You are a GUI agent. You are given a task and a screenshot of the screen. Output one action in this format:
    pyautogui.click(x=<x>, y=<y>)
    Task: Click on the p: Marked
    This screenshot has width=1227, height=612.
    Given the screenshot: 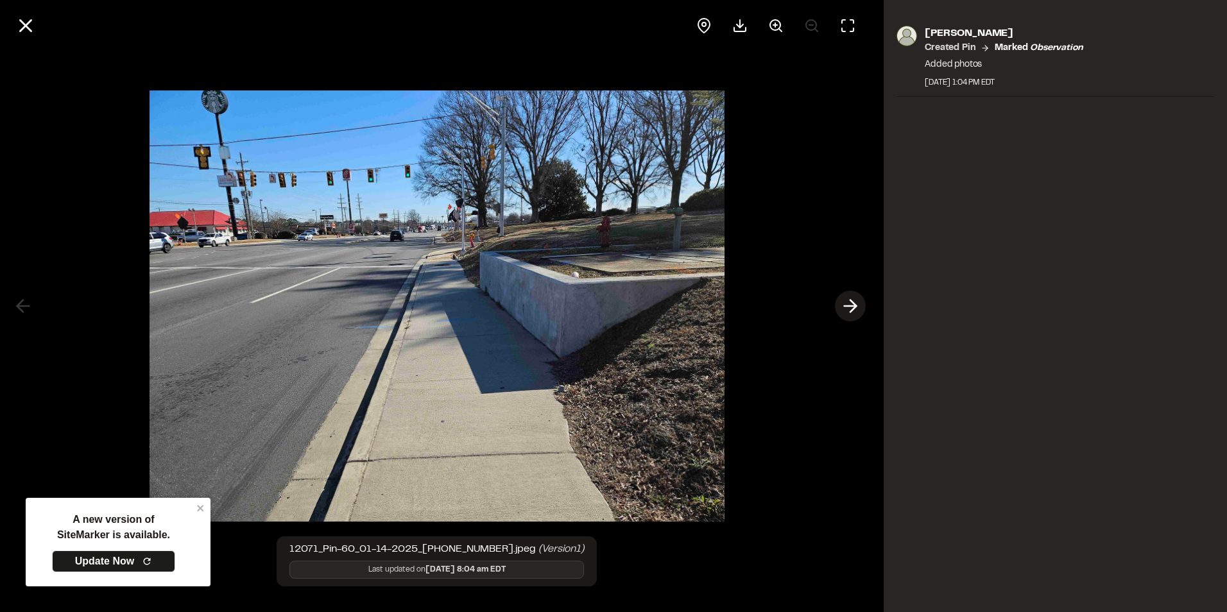 What is the action you would take?
    pyautogui.click(x=1038, y=48)
    